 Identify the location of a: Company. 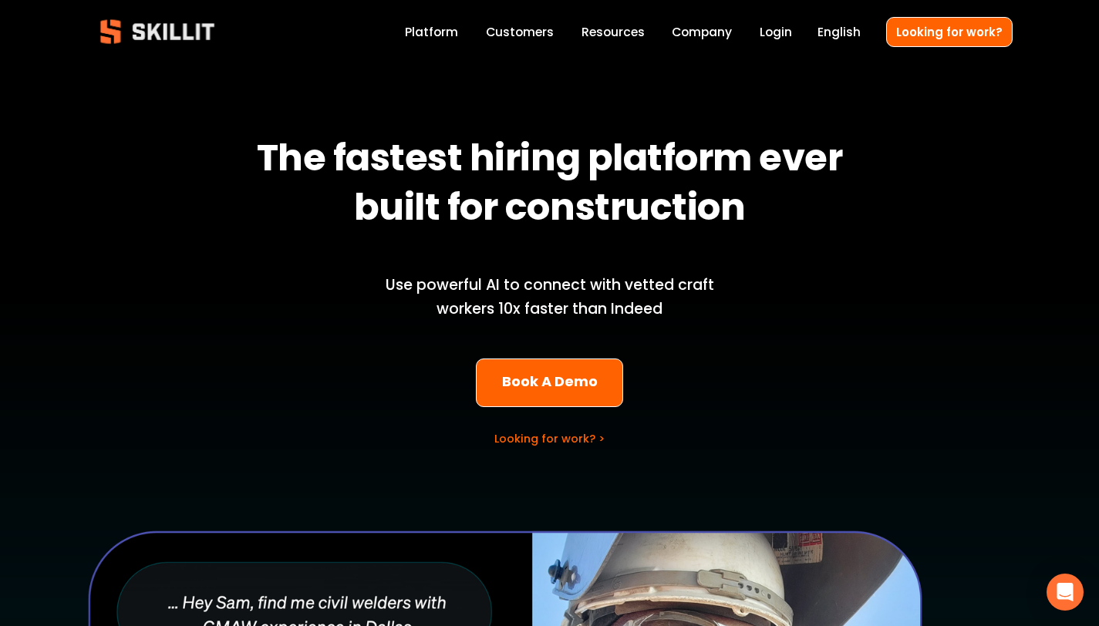
(702, 32).